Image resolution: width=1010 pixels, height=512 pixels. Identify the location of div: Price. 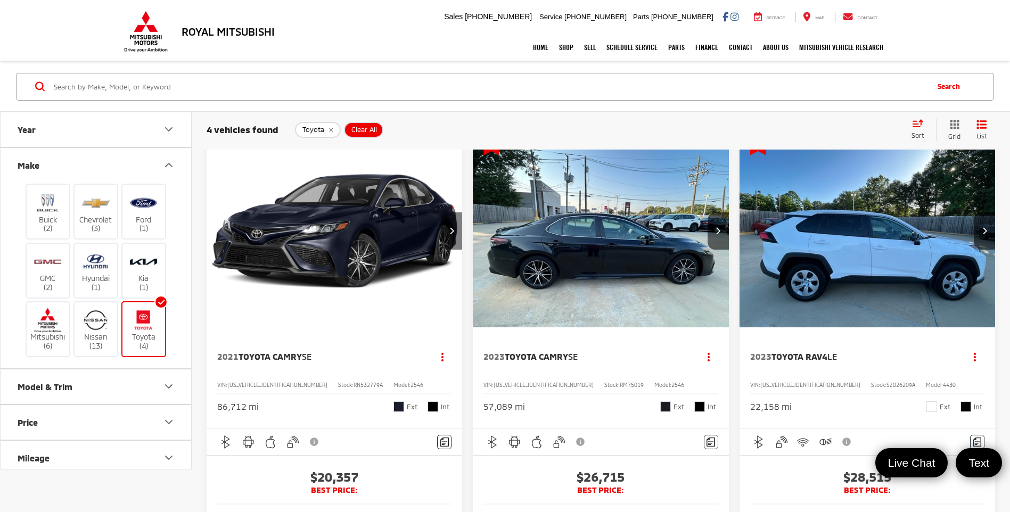
(28, 422).